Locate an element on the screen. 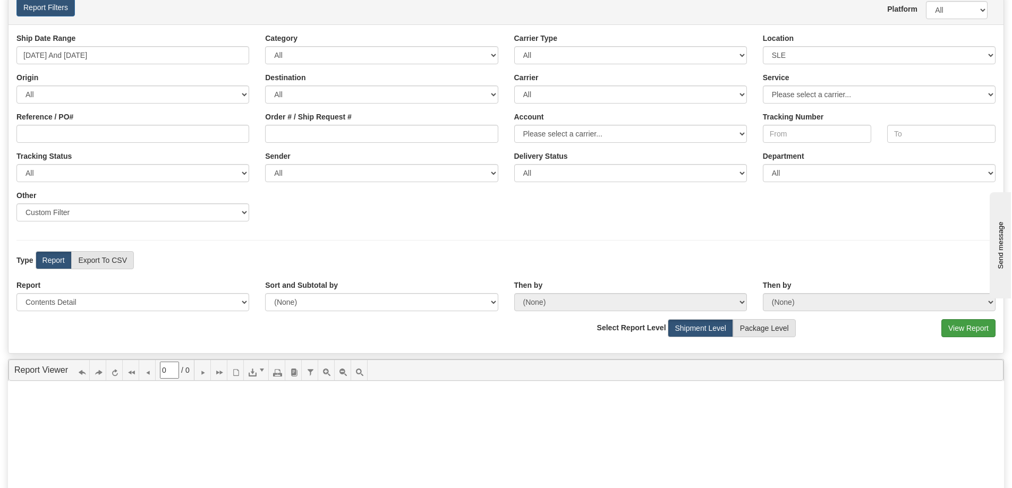 The image size is (1012, 488). label: Tracking Number is located at coordinates (793, 117).